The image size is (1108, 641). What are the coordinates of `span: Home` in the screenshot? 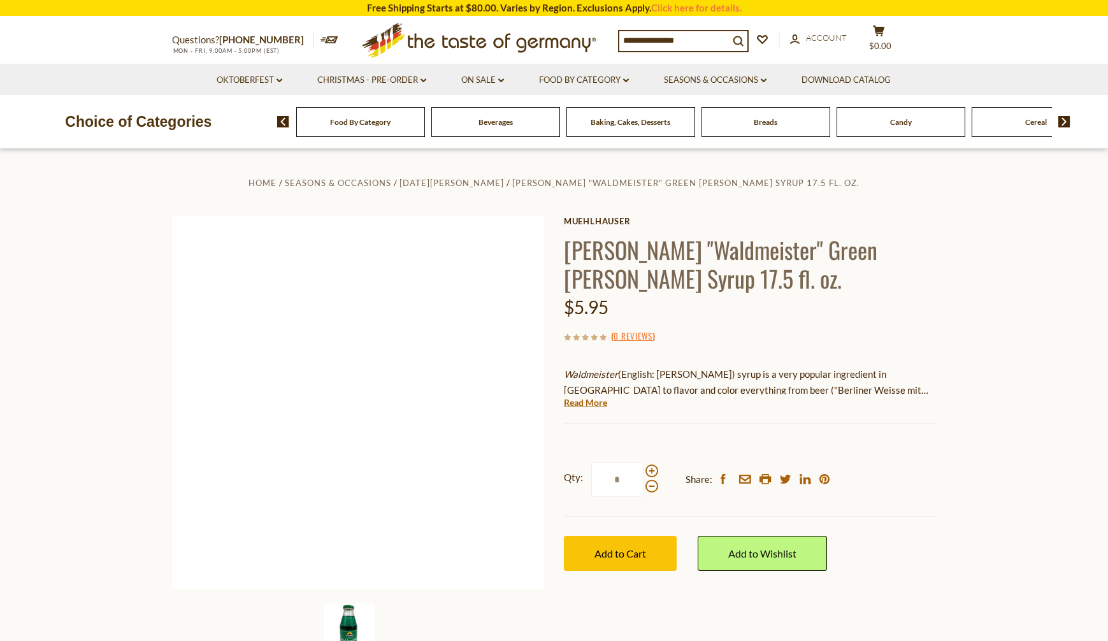 It's located at (262, 183).